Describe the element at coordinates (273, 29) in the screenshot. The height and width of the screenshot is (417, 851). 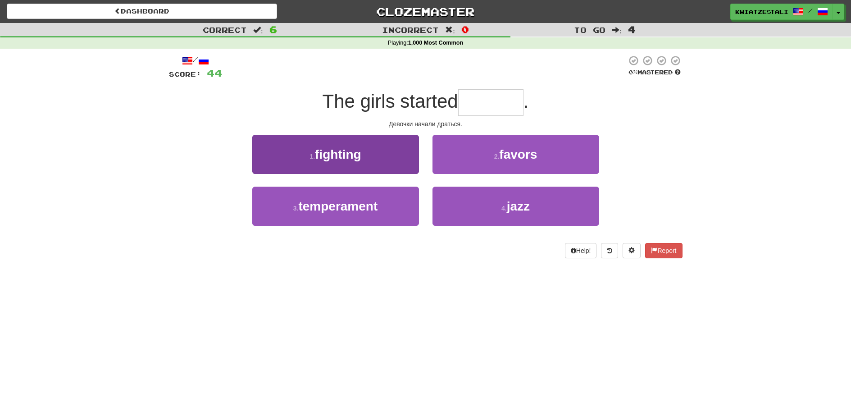
I see `span: 6` at that location.